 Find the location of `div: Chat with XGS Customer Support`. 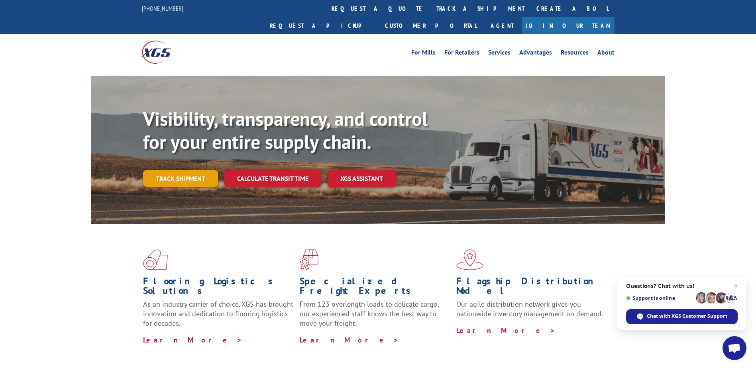

div: Chat with XGS Customer Support is located at coordinates (682, 317).